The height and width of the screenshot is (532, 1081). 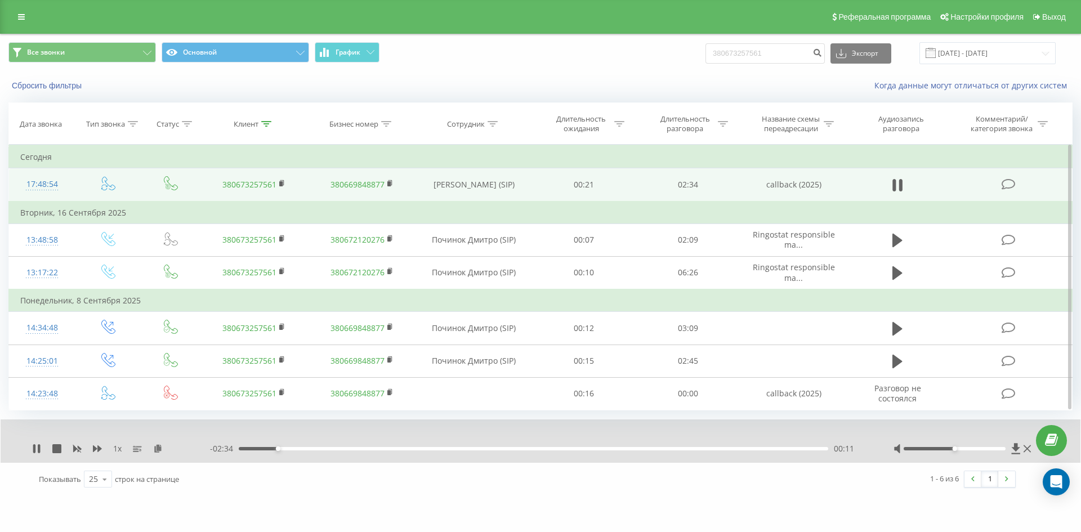 What do you see at coordinates (42, 184) in the screenshot?
I see `div: 17:48:54` at bounding box center [42, 184].